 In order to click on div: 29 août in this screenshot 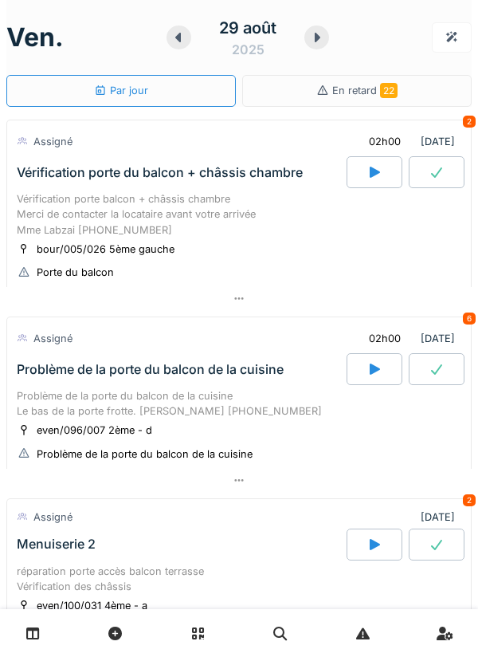, I will do `click(248, 28)`.